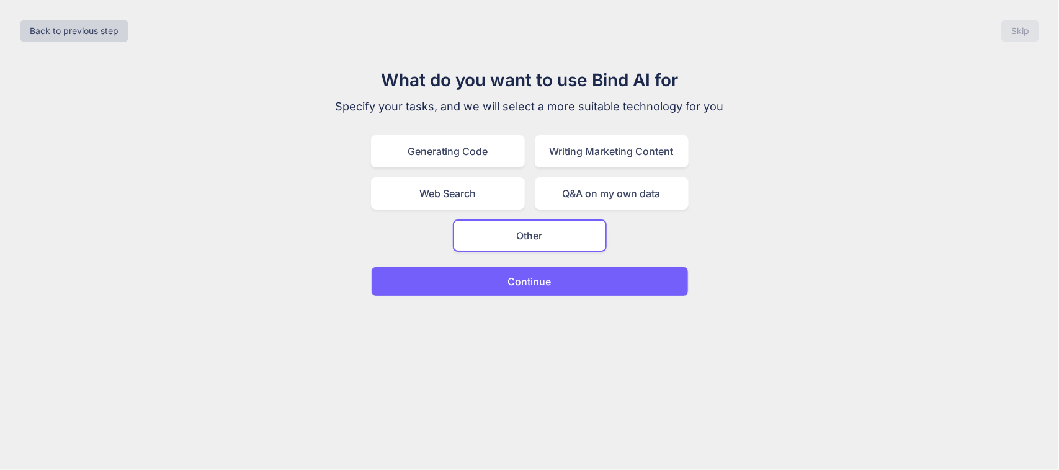  I want to click on button: Continue, so click(530, 282).